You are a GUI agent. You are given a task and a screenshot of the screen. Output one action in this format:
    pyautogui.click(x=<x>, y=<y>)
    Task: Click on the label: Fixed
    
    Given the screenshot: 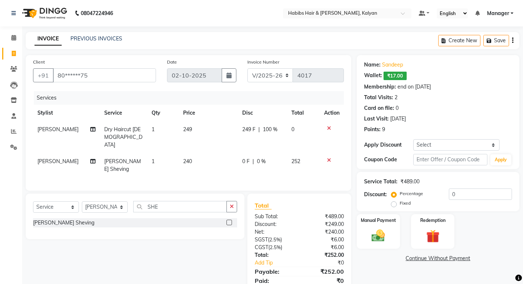 What is the action you would take?
    pyautogui.click(x=405, y=203)
    